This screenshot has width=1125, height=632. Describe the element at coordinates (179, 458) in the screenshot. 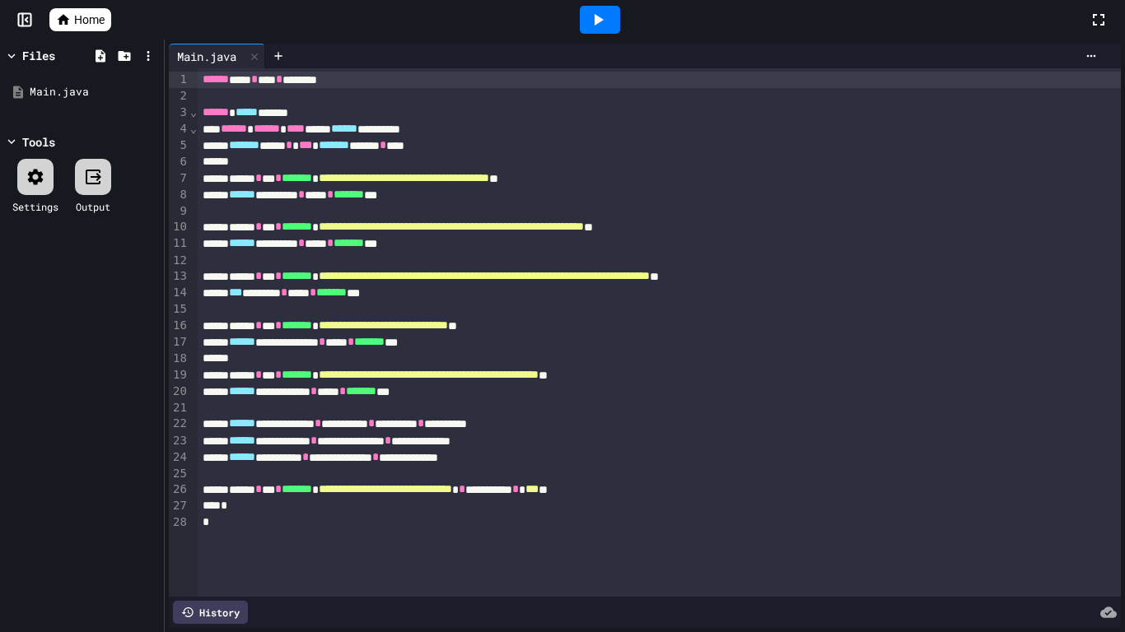

I see `div: 24` at that location.